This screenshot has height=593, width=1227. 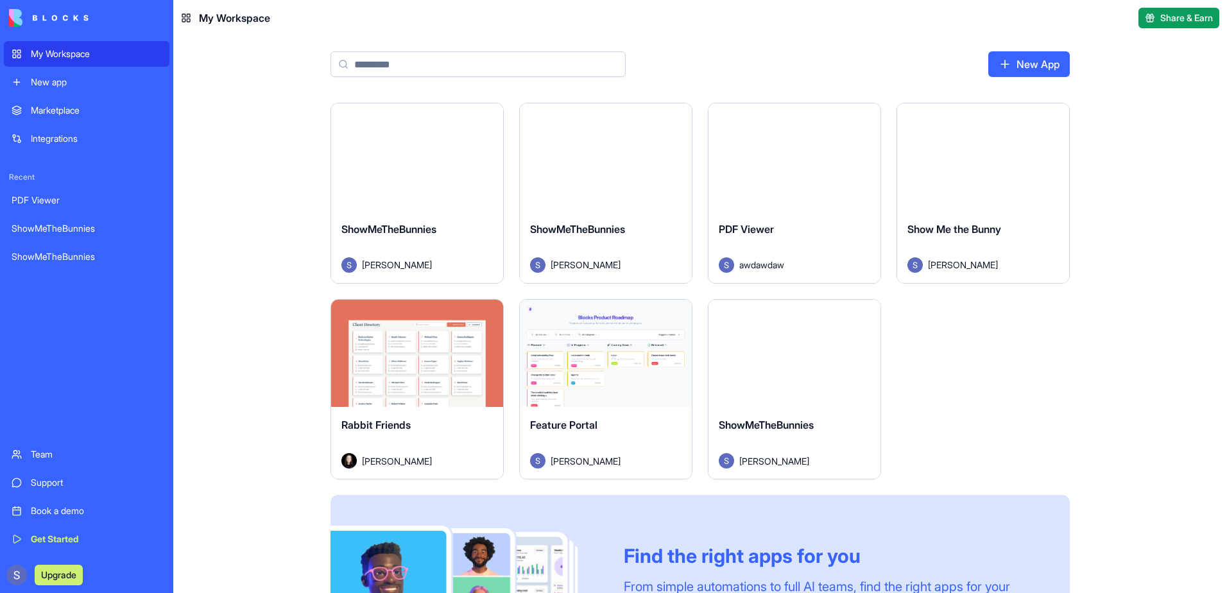 I want to click on a: Book a demo, so click(x=87, y=511).